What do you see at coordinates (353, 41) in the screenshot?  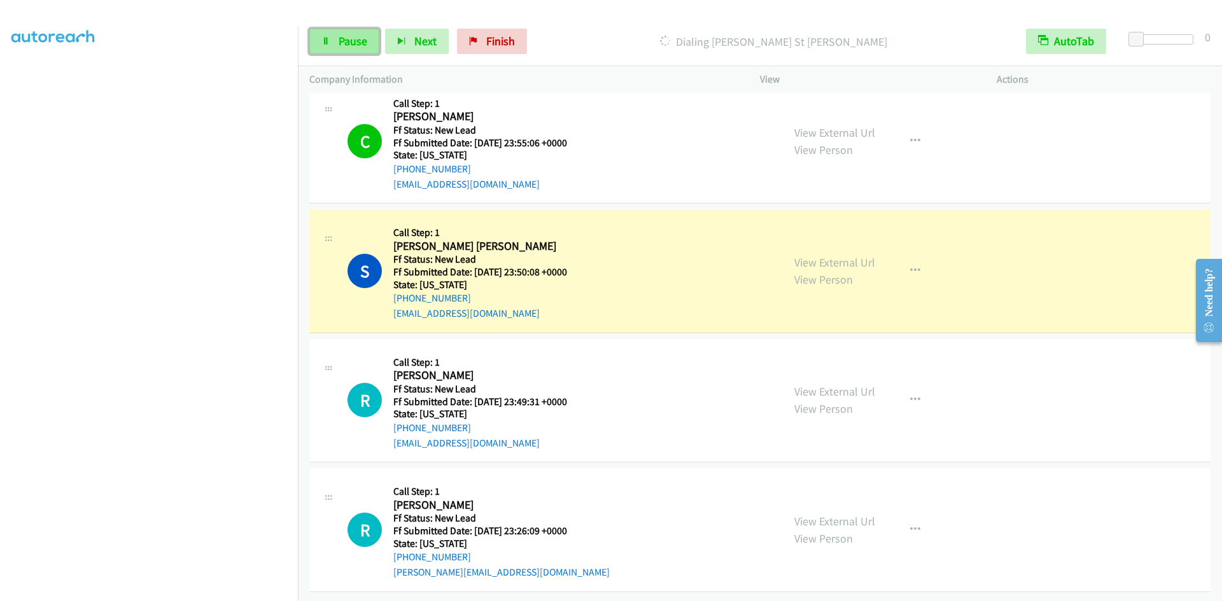 I see `span: Pause` at bounding box center [353, 41].